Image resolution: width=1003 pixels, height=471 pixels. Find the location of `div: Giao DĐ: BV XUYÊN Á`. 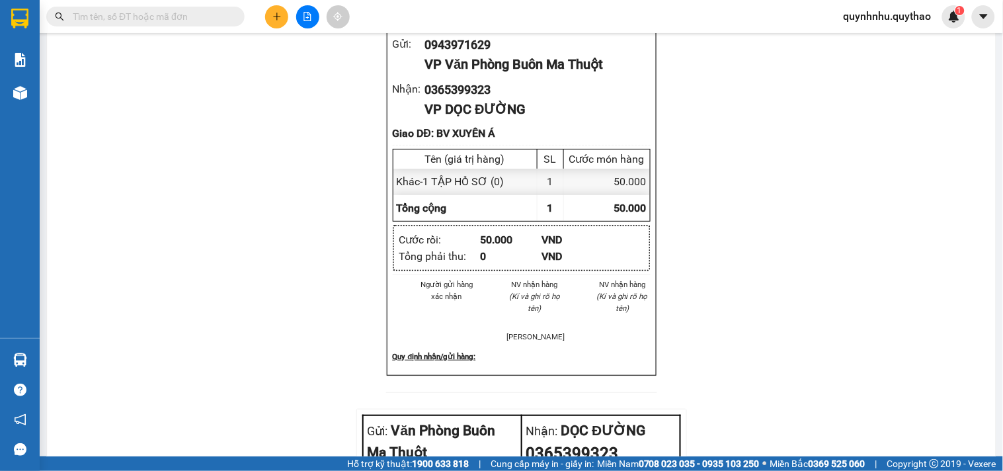

div: Giao DĐ: BV XUYÊN Á is located at coordinates (522, 133).